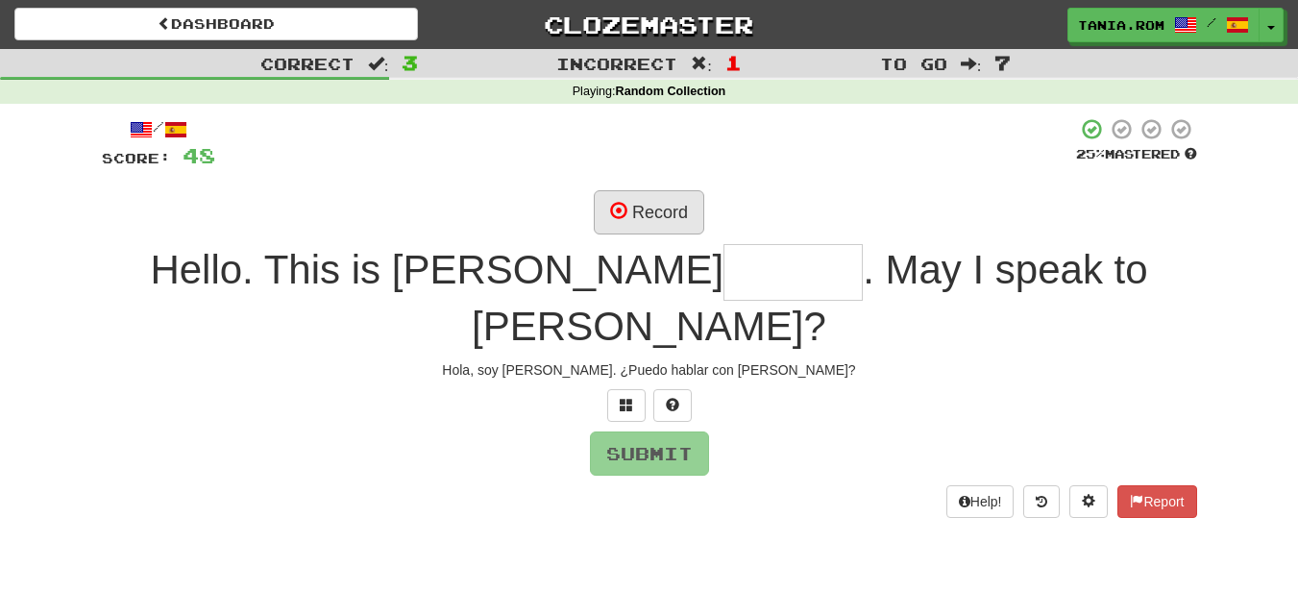  What do you see at coordinates (1137, 155) in the screenshot?
I see `div: Mastered` at bounding box center [1137, 155].